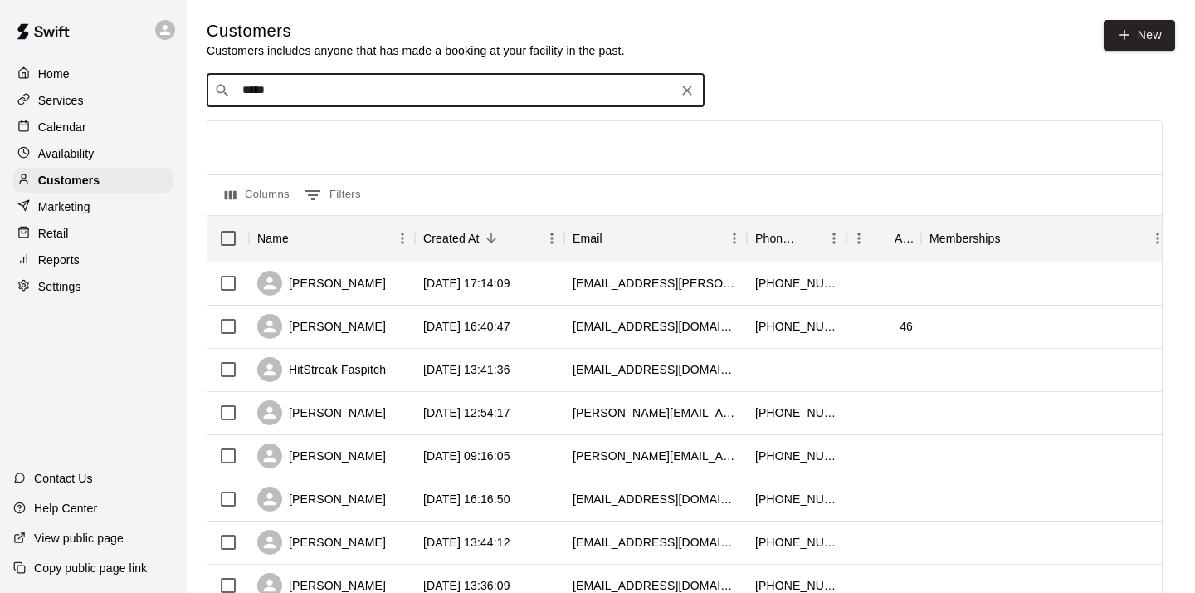 The width and height of the screenshot is (1195, 593). I want to click on p: Copy public page link, so click(90, 568).